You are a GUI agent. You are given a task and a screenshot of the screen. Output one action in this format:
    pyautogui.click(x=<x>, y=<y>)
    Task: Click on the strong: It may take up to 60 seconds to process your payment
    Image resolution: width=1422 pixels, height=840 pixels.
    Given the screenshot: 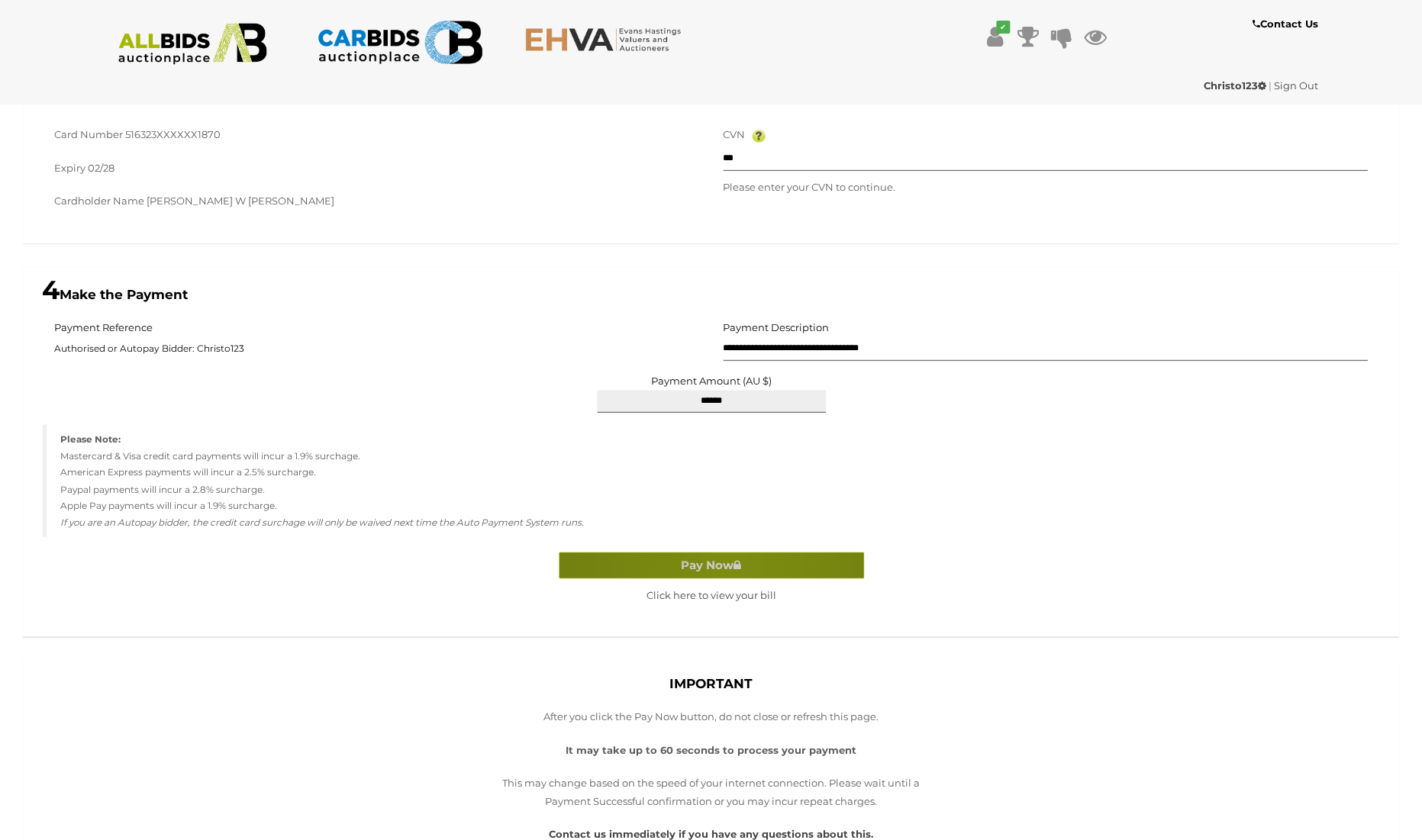 What is the action you would take?
    pyautogui.click(x=711, y=750)
    